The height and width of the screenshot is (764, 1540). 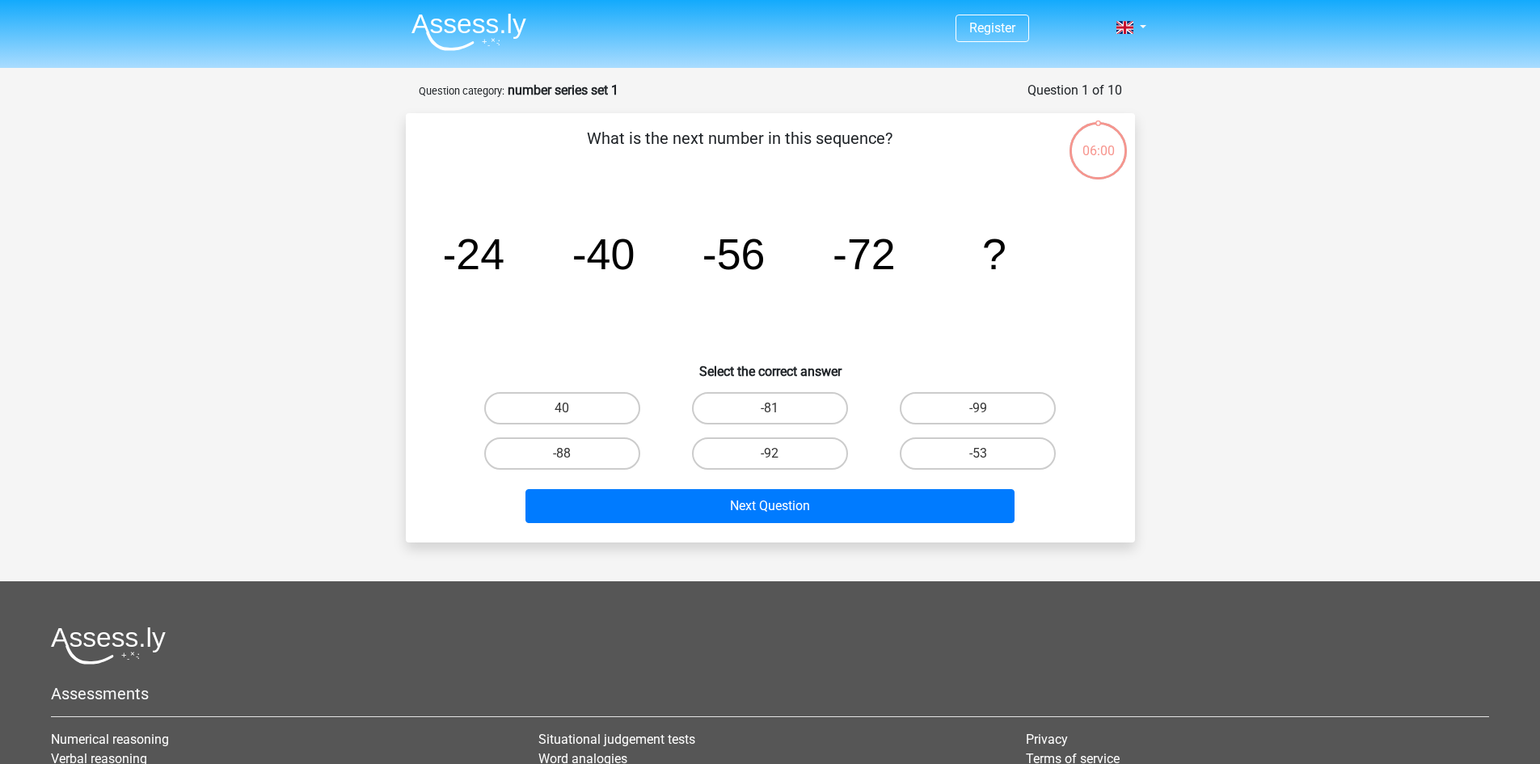 I want to click on p: What is the next number in this sequence?, so click(x=740, y=150).